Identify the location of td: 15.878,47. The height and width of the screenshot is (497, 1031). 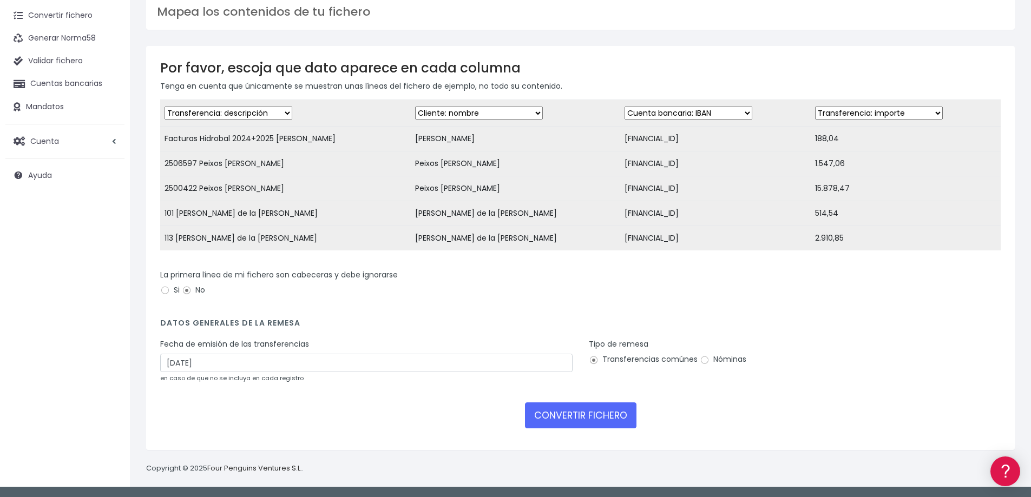
(905, 189).